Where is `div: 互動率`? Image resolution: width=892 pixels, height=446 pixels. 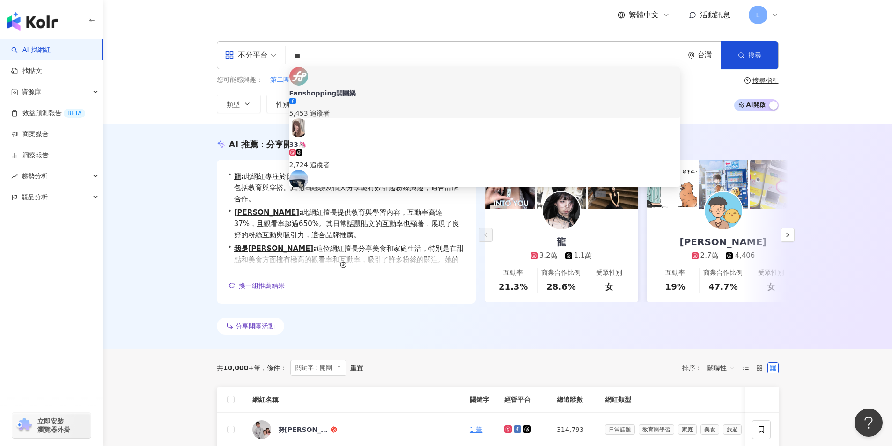 div: 互動率 is located at coordinates (513, 273).